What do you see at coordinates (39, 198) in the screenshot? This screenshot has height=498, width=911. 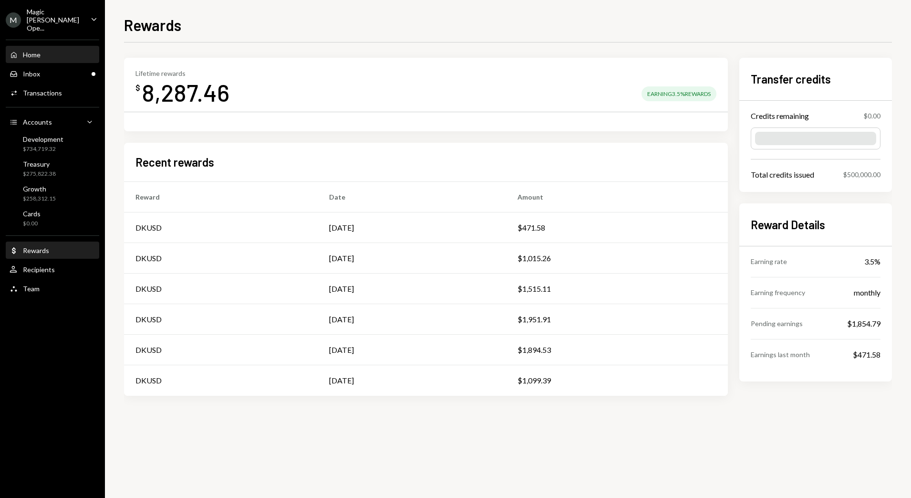 I see `div: $258,312.15` at bounding box center [39, 198].